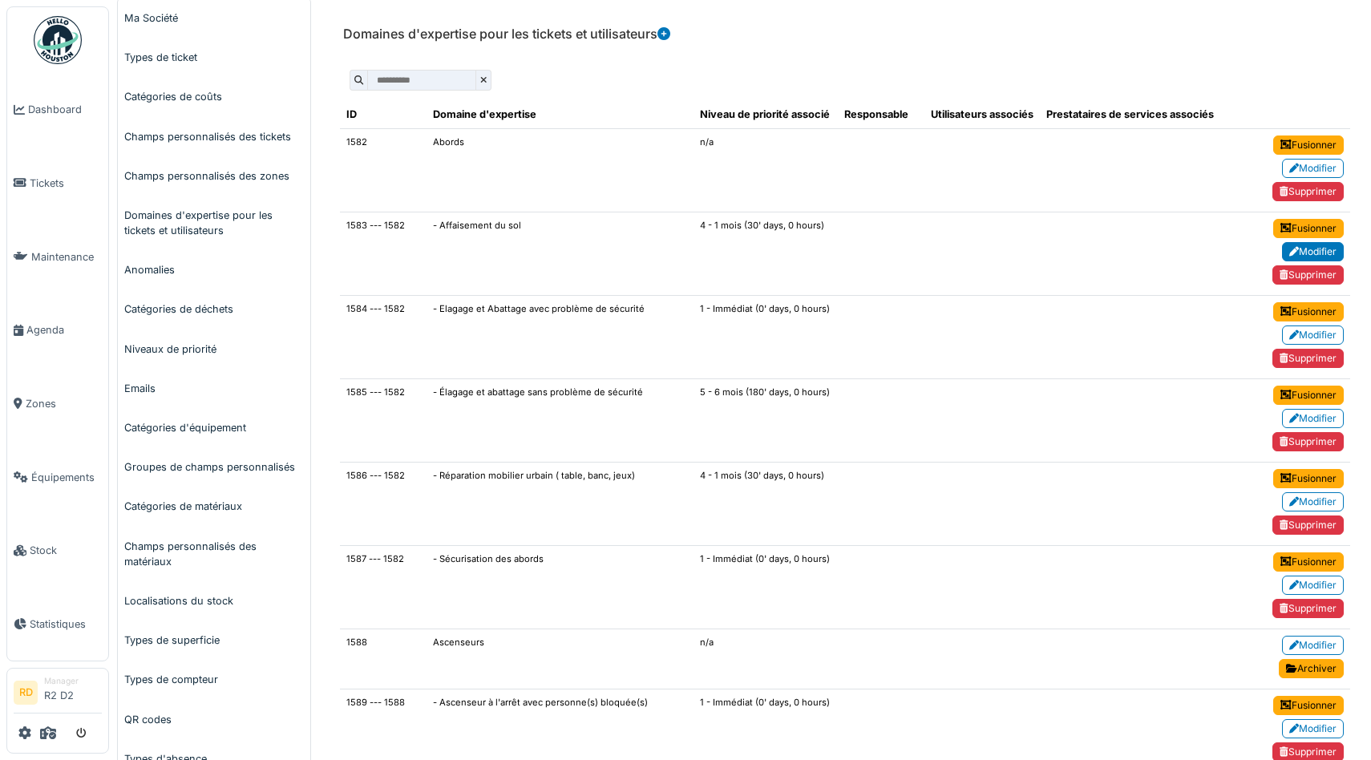 The height and width of the screenshot is (760, 1371). I want to click on a: RD ManagerR2 D2, so click(58, 694).